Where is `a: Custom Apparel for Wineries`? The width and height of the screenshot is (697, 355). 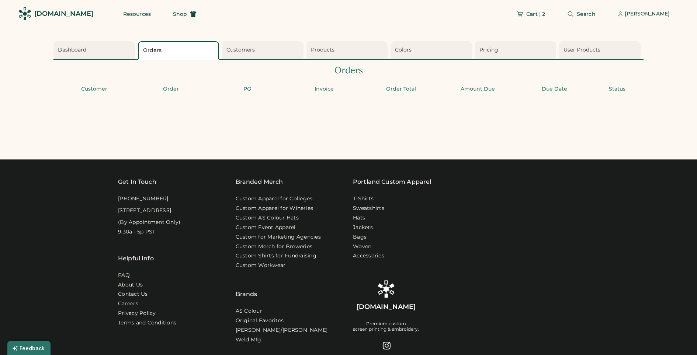
a: Custom Apparel for Wineries is located at coordinates (274, 209).